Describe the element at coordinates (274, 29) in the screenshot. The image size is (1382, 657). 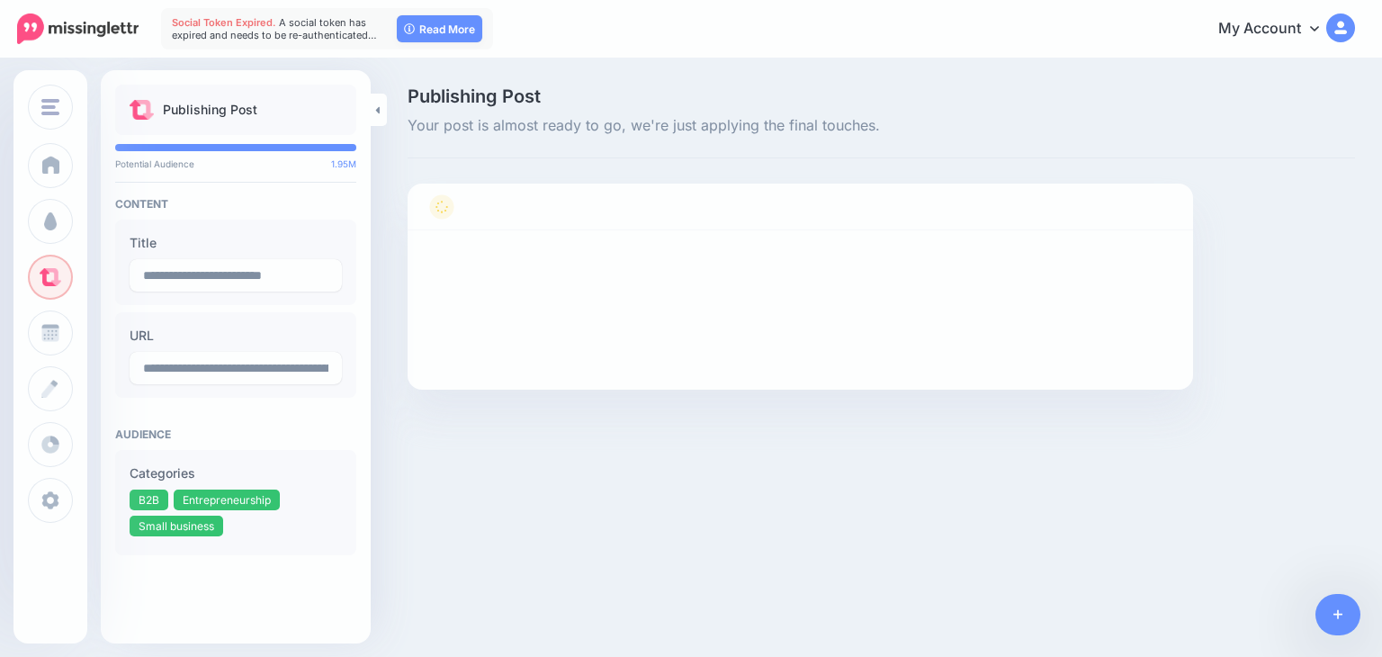
I see `span: A social token has expired and needs to be re-authenticated…` at that location.